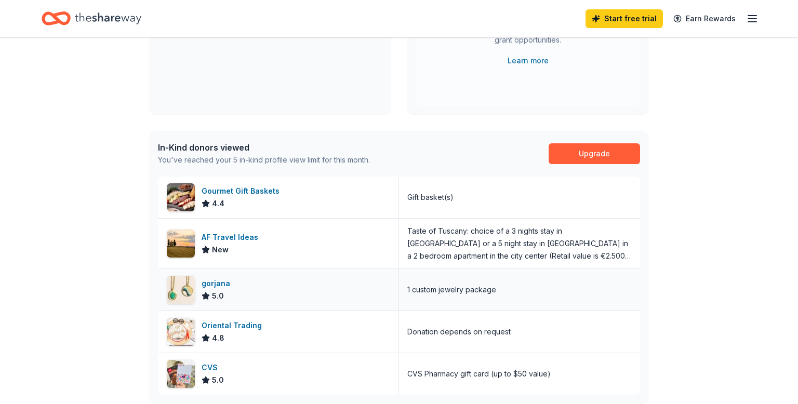 This screenshot has height=404, width=798. What do you see at coordinates (430, 198) in the screenshot?
I see `div: Gift basket(s)` at bounding box center [430, 198].